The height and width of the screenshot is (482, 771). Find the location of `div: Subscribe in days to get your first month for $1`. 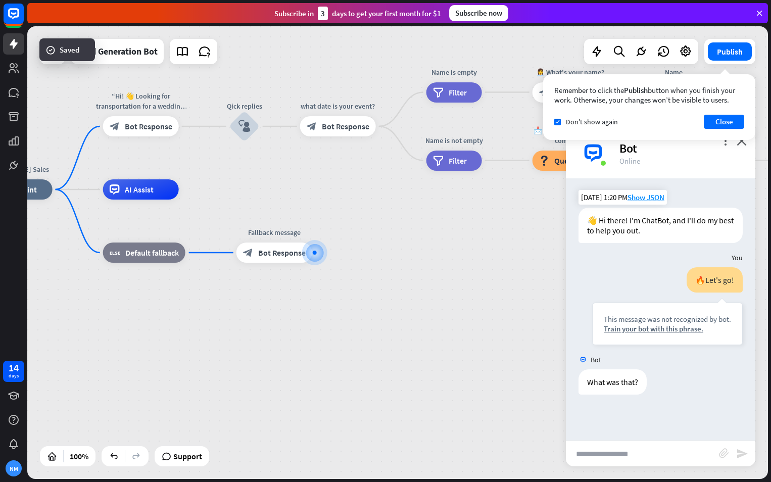

div: Subscribe in days to get your first month for $1 is located at coordinates (358, 13).